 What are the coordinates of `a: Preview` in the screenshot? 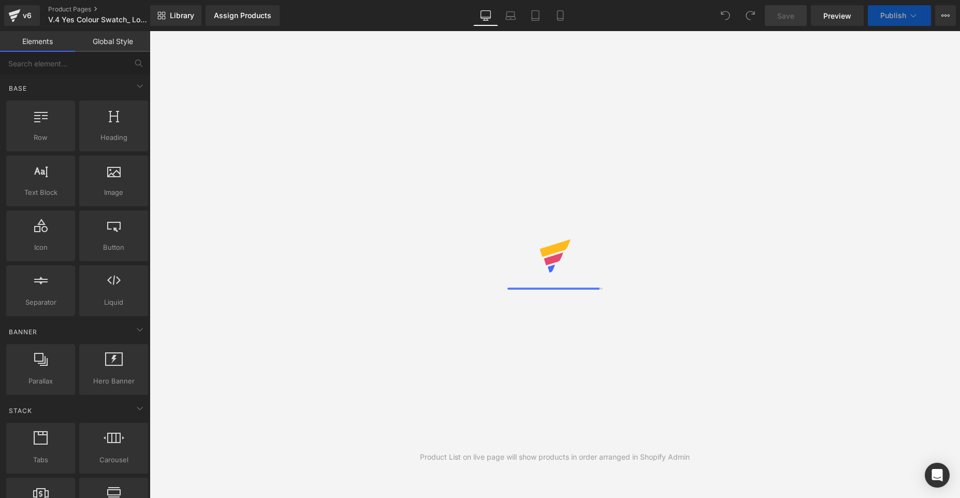 It's located at (838, 16).